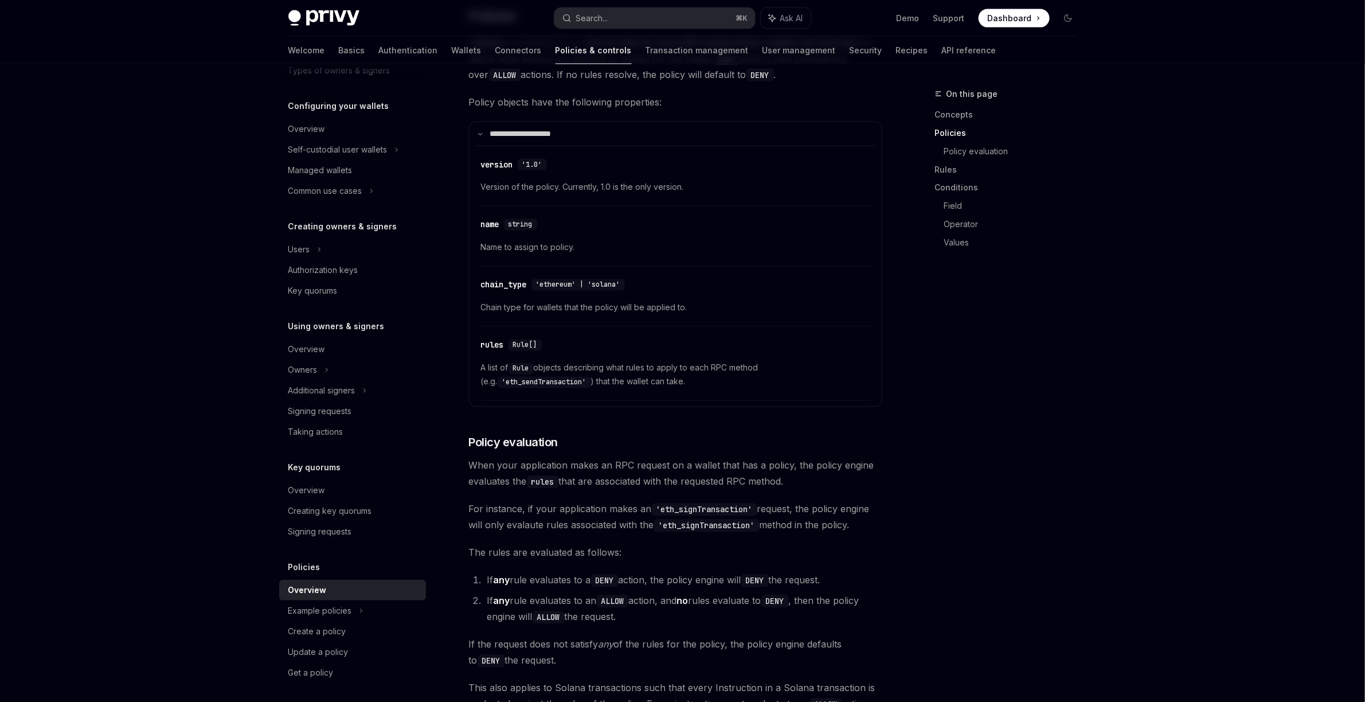  What do you see at coordinates (676, 308) in the screenshot?
I see `span: Chain type for wallets that the policy will be applied to.` at bounding box center [676, 308].